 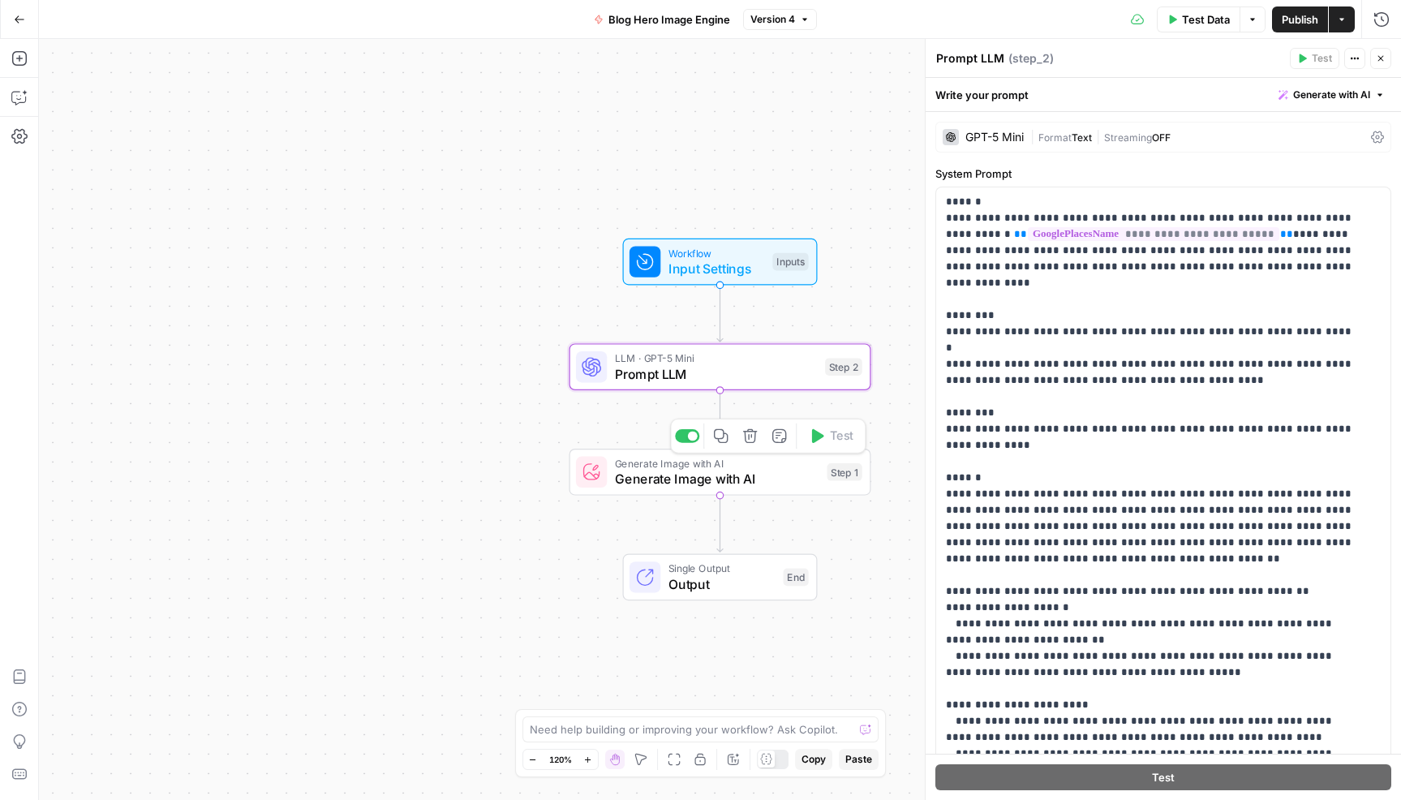 I want to click on button: Paste, so click(x=859, y=760).